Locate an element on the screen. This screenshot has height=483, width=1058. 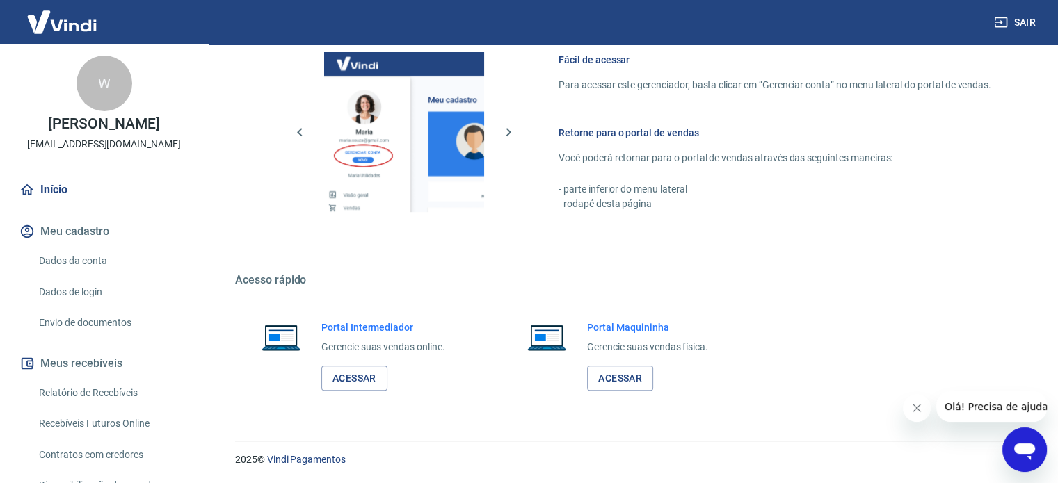
a: Recebíveis Futuros Online is located at coordinates (112, 424).